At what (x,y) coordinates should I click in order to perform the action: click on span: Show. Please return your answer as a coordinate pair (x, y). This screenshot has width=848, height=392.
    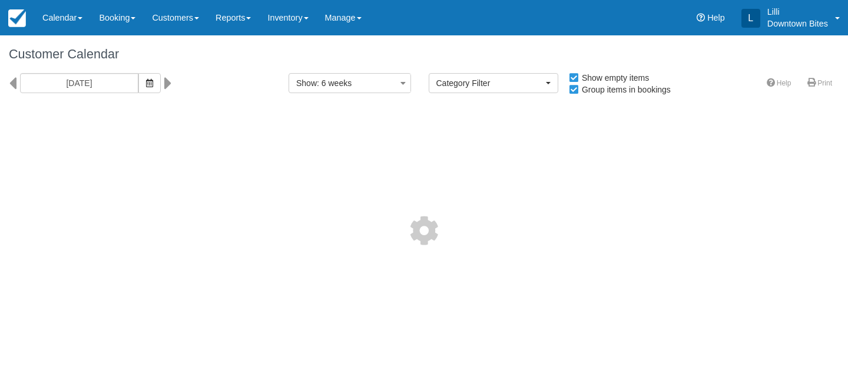
    Looking at the image, I should click on (306, 83).